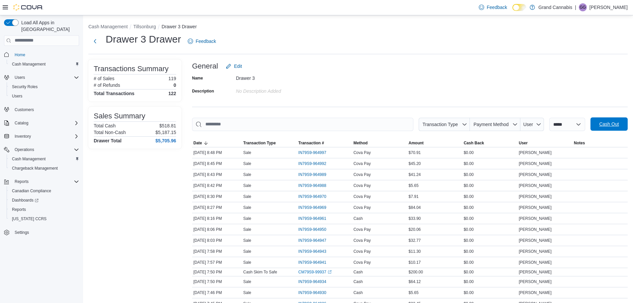 The width and height of the screenshot is (633, 303). Describe the element at coordinates (198, 143) in the screenshot. I see `span: Date` at that location.